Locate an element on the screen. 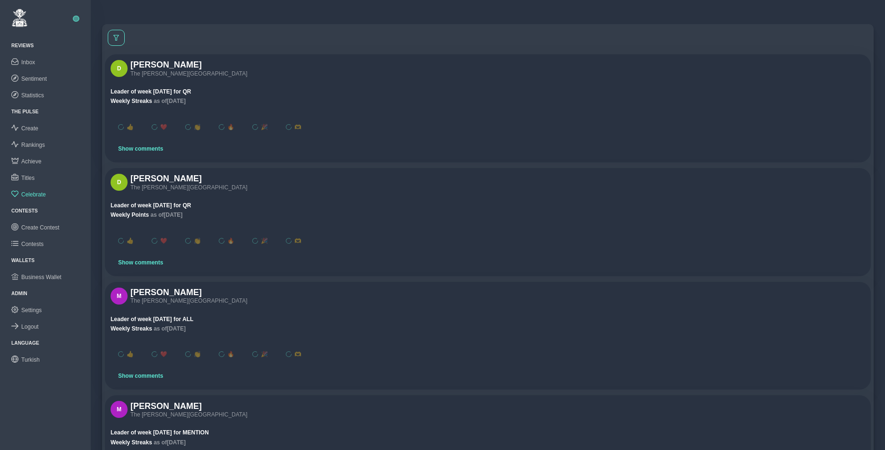 This screenshot has width=885, height=450. span: Celebrate is located at coordinates (34, 195).